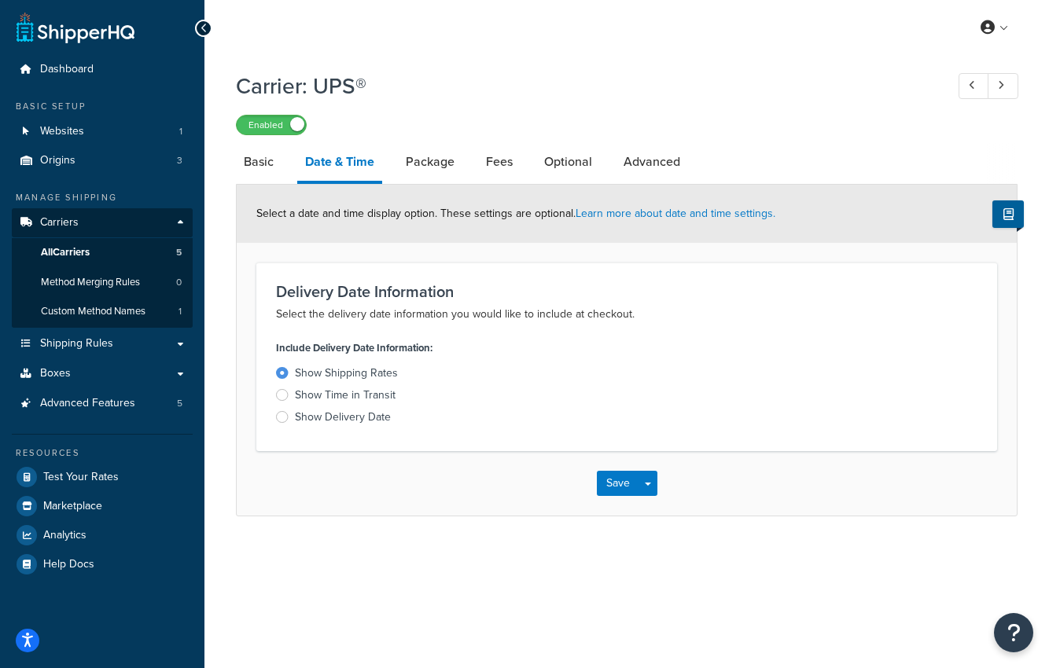 This screenshot has height=668, width=1049. Describe the element at coordinates (102, 535) in the screenshot. I see `a: Analytics` at that location.